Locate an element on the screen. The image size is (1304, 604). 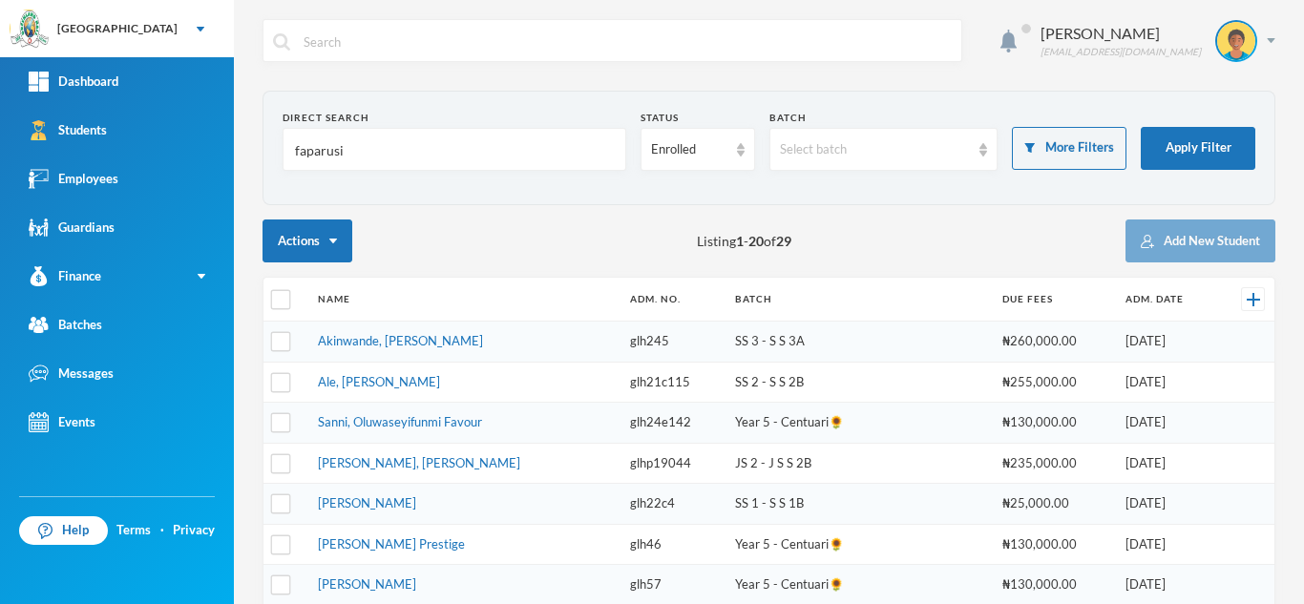
div: Select batch is located at coordinates (876, 150).